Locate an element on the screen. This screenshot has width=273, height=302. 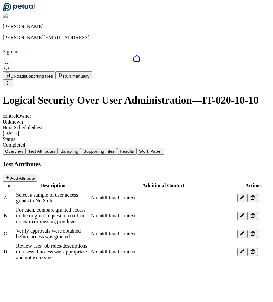
span: Additional Context is located at coordinates (163, 185).